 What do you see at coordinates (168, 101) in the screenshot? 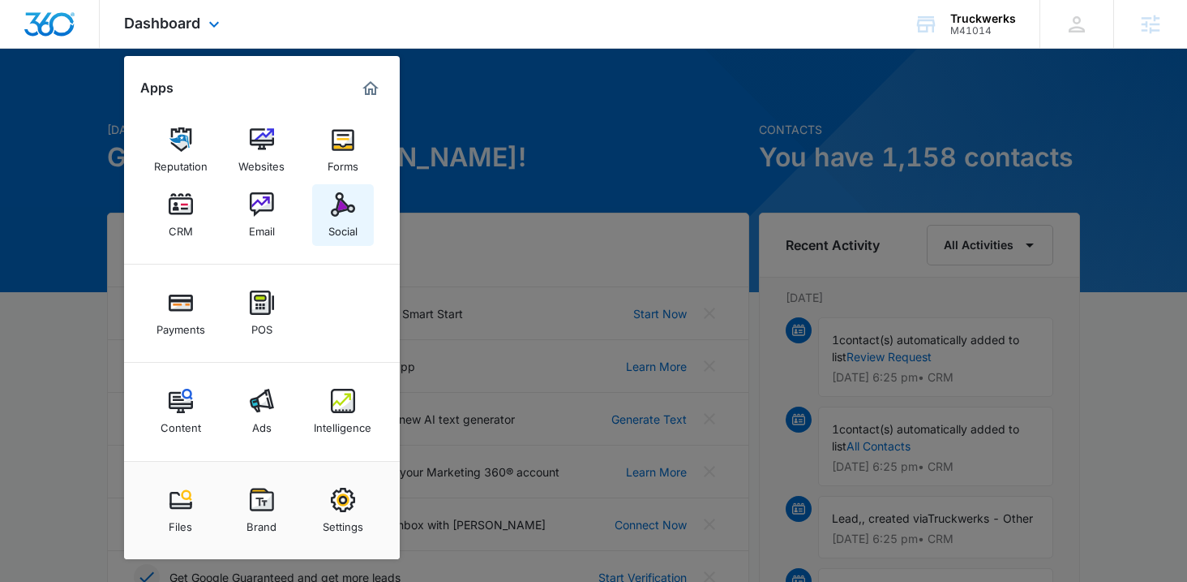
I see `img: tab_keywords_by_traffic_grey.svg` at bounding box center [168, 101].